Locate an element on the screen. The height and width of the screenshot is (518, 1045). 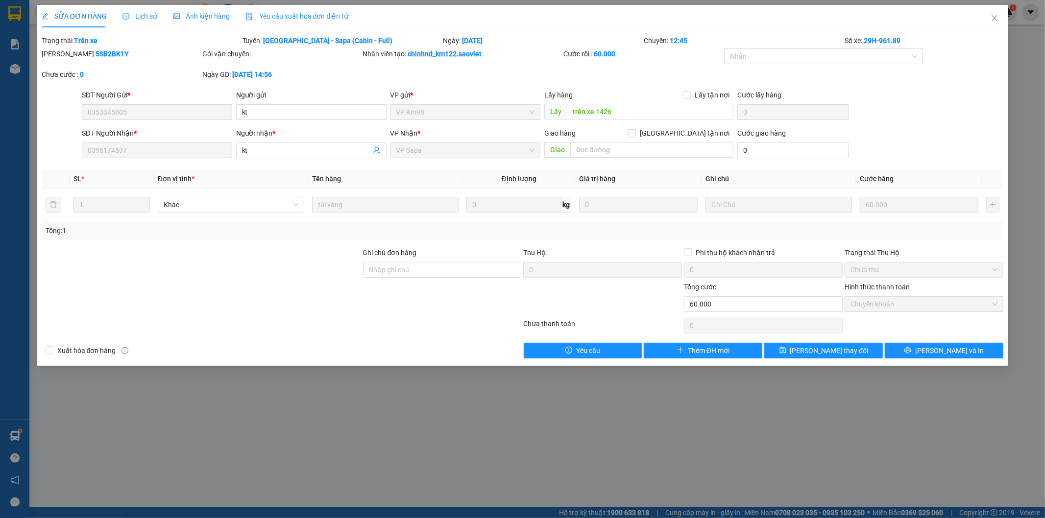
span: save is located at coordinates (783, 351).